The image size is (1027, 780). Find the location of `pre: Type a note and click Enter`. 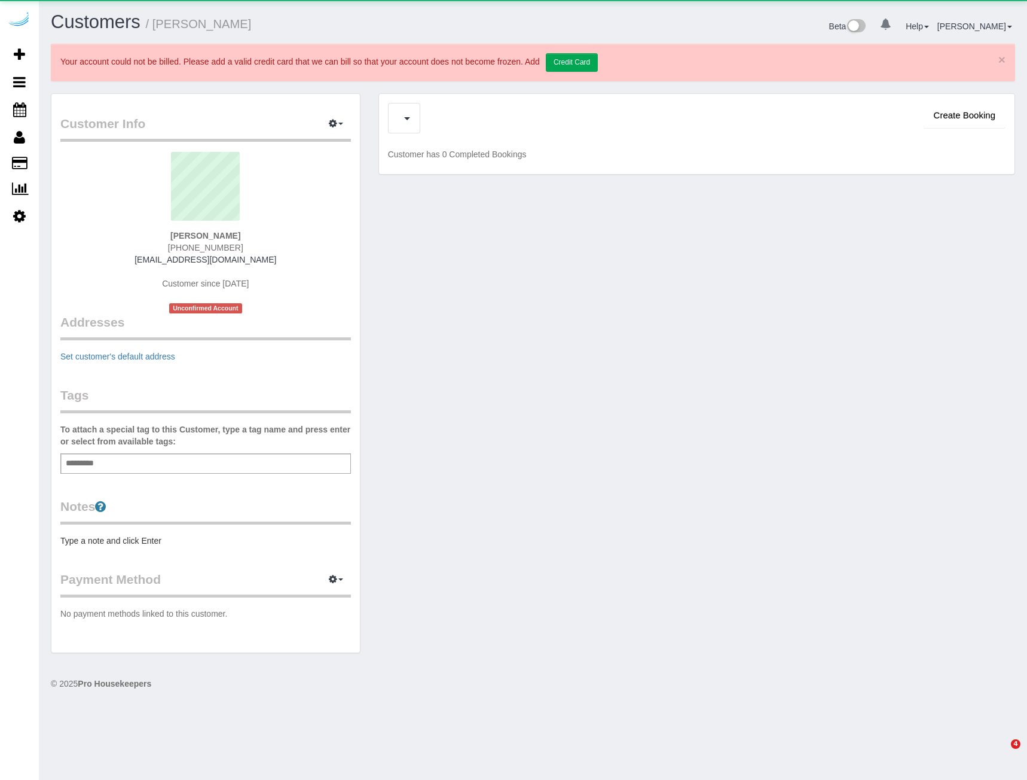

pre: Type a note and click Enter is located at coordinates (206, 541).